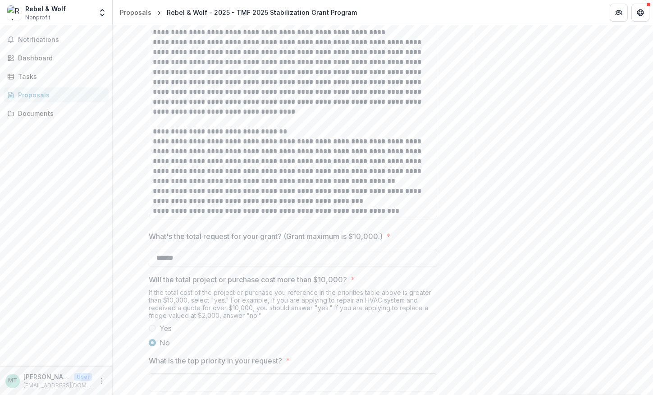  I want to click on p: User, so click(83, 377).